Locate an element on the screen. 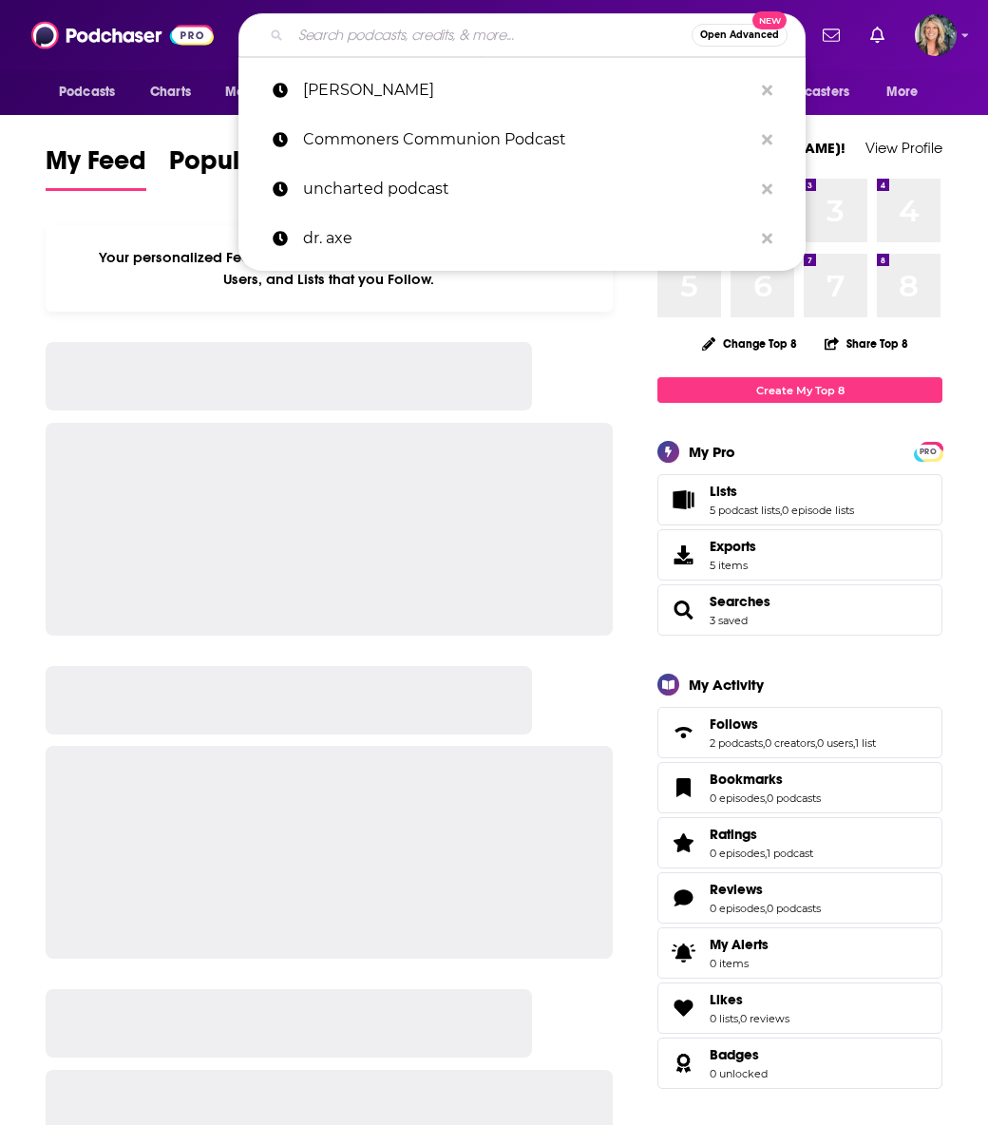  p: uncharted podcast is located at coordinates (527, 189).